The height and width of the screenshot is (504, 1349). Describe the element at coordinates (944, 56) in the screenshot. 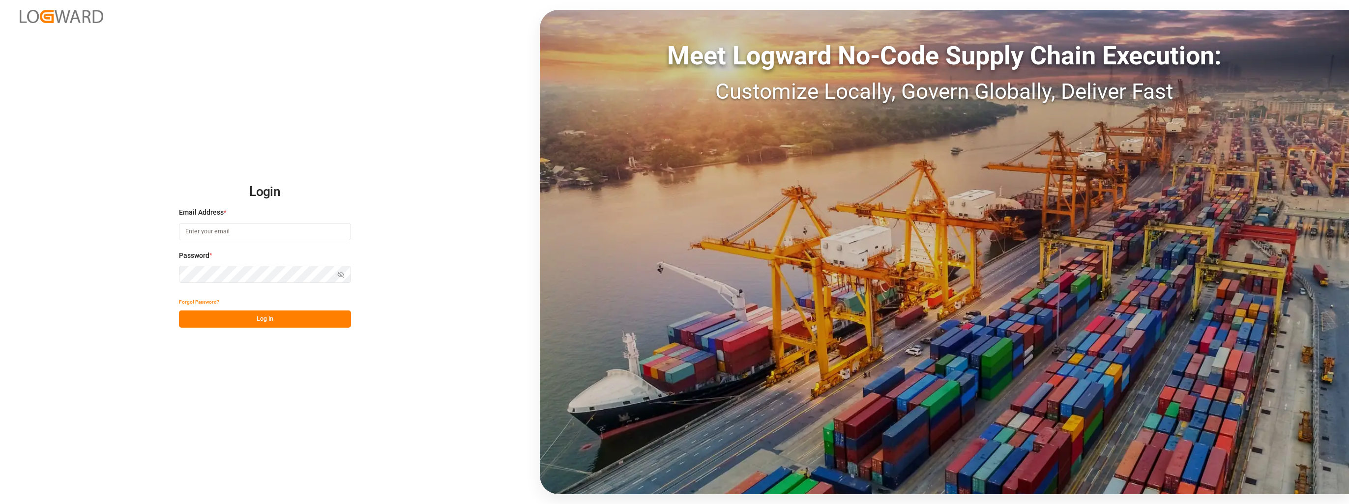

I see `div: Meet Logward No-Code Supply Chain Execution:` at that location.